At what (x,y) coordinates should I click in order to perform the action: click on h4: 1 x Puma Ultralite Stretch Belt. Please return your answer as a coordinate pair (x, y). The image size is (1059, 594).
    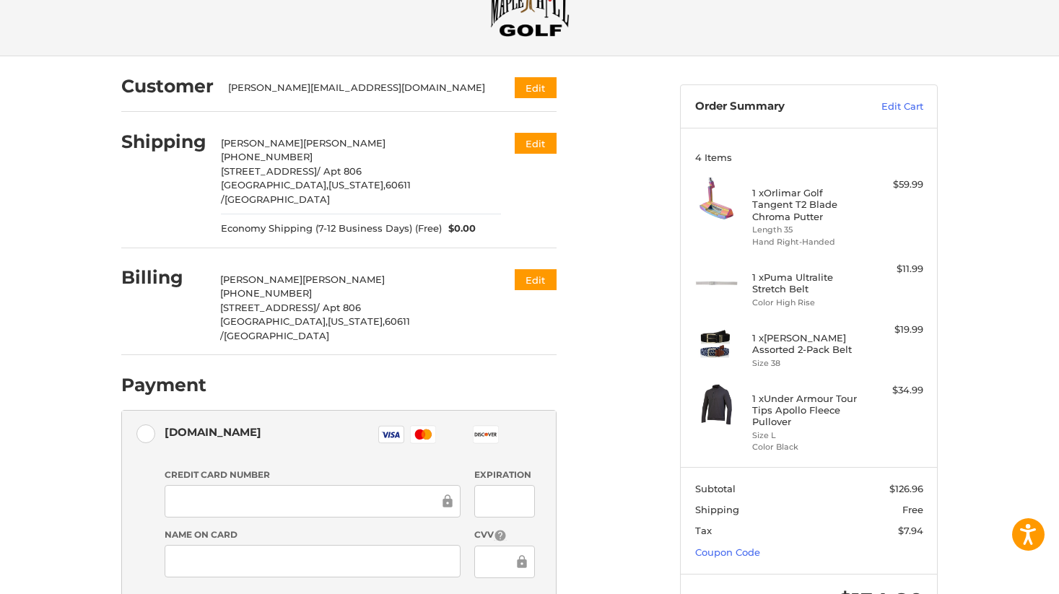
    Looking at the image, I should click on (807, 283).